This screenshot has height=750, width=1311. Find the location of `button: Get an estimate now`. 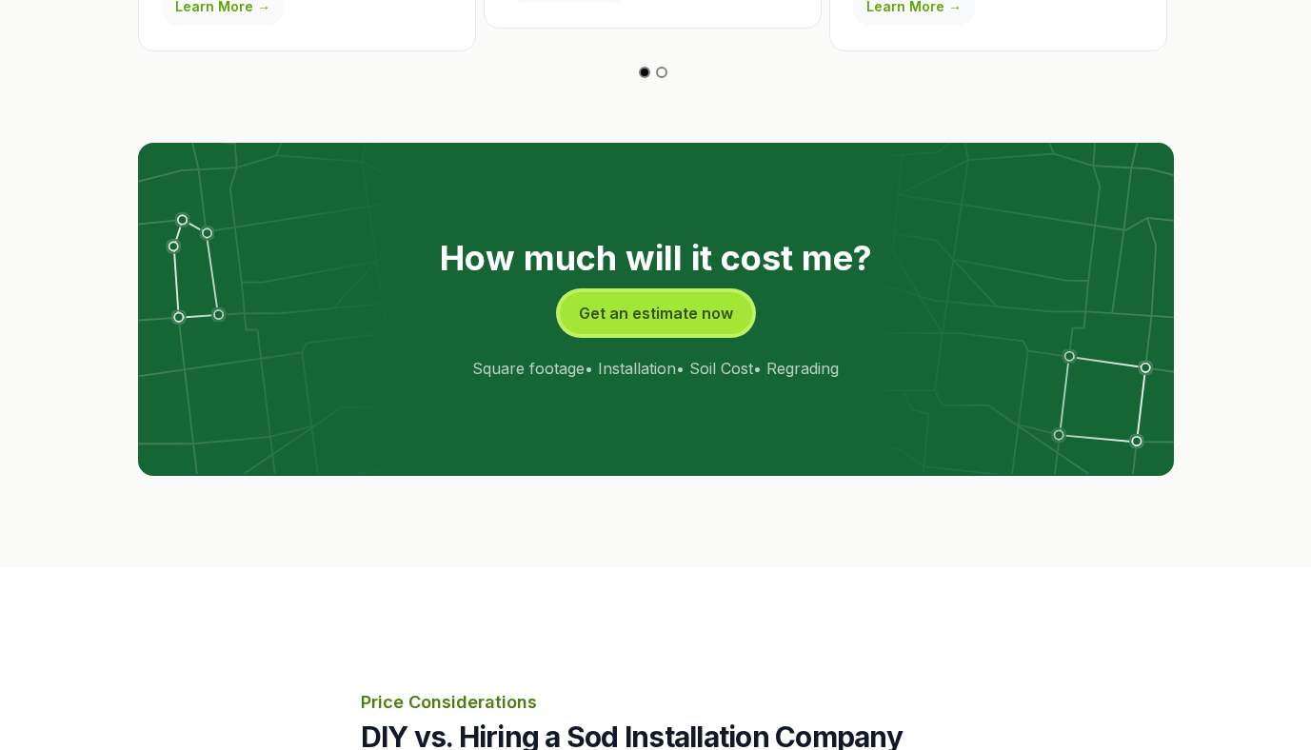

button: Get an estimate now is located at coordinates (656, 313).